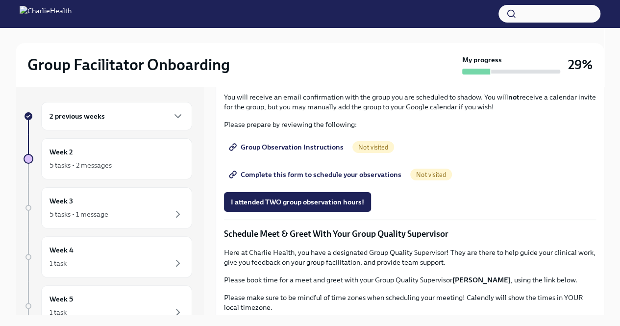 The width and height of the screenshot is (620, 326). Describe the element at coordinates (410, 280) in the screenshot. I see `p: Please book time for a meet and greet with your Group Quality Supervisor , using the link below.` at that location.